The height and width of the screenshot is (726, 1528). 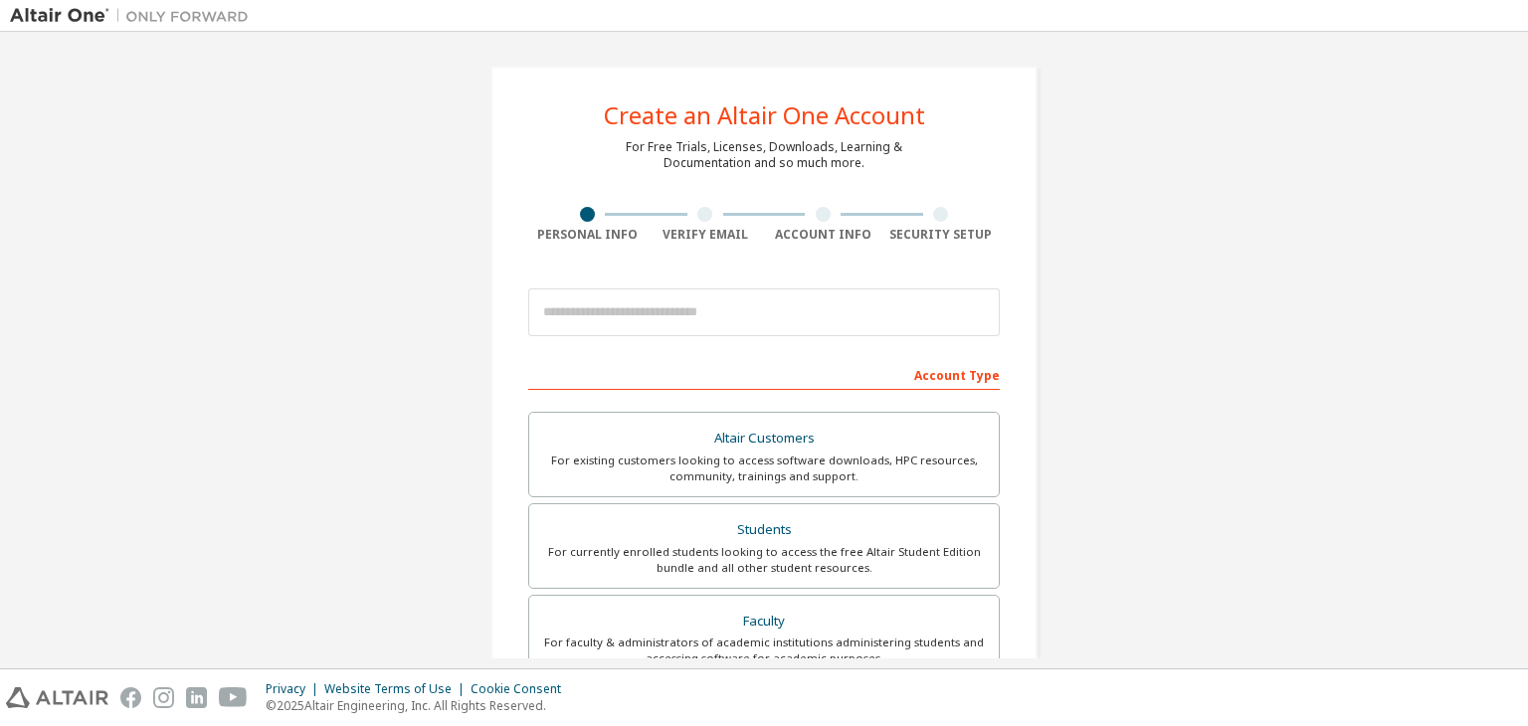 What do you see at coordinates (57, 697) in the screenshot?
I see `img: altair_logo.svg` at bounding box center [57, 697].